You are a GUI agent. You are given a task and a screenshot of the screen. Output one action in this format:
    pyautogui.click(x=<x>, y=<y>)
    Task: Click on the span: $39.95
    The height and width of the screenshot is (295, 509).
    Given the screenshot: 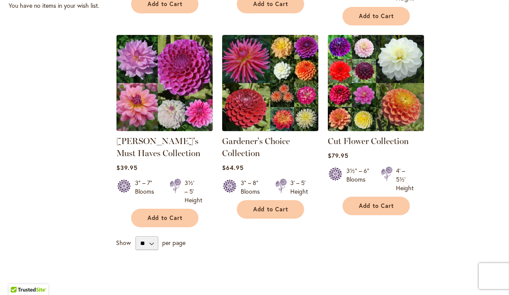 What is the action you would take?
    pyautogui.click(x=127, y=167)
    